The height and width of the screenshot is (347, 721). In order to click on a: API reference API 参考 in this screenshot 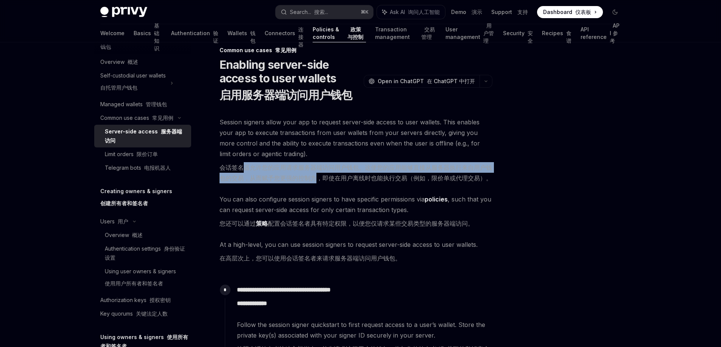, I will do `click(600, 33)`.